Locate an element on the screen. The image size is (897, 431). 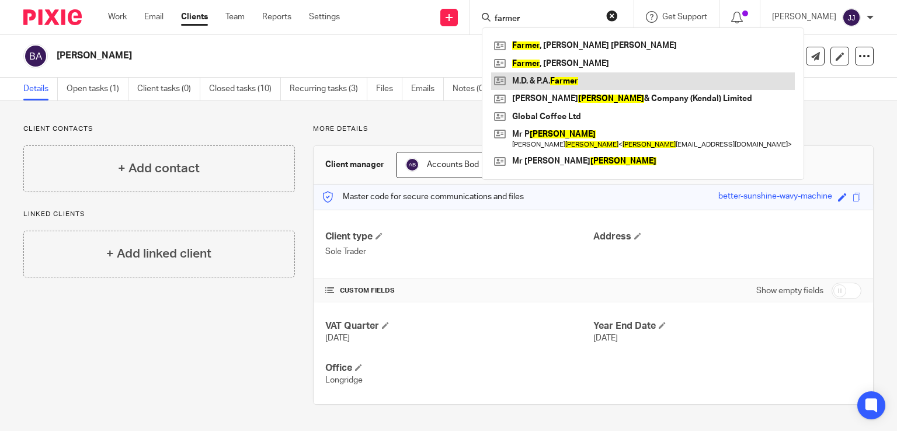
a: Reports is located at coordinates (277, 17).